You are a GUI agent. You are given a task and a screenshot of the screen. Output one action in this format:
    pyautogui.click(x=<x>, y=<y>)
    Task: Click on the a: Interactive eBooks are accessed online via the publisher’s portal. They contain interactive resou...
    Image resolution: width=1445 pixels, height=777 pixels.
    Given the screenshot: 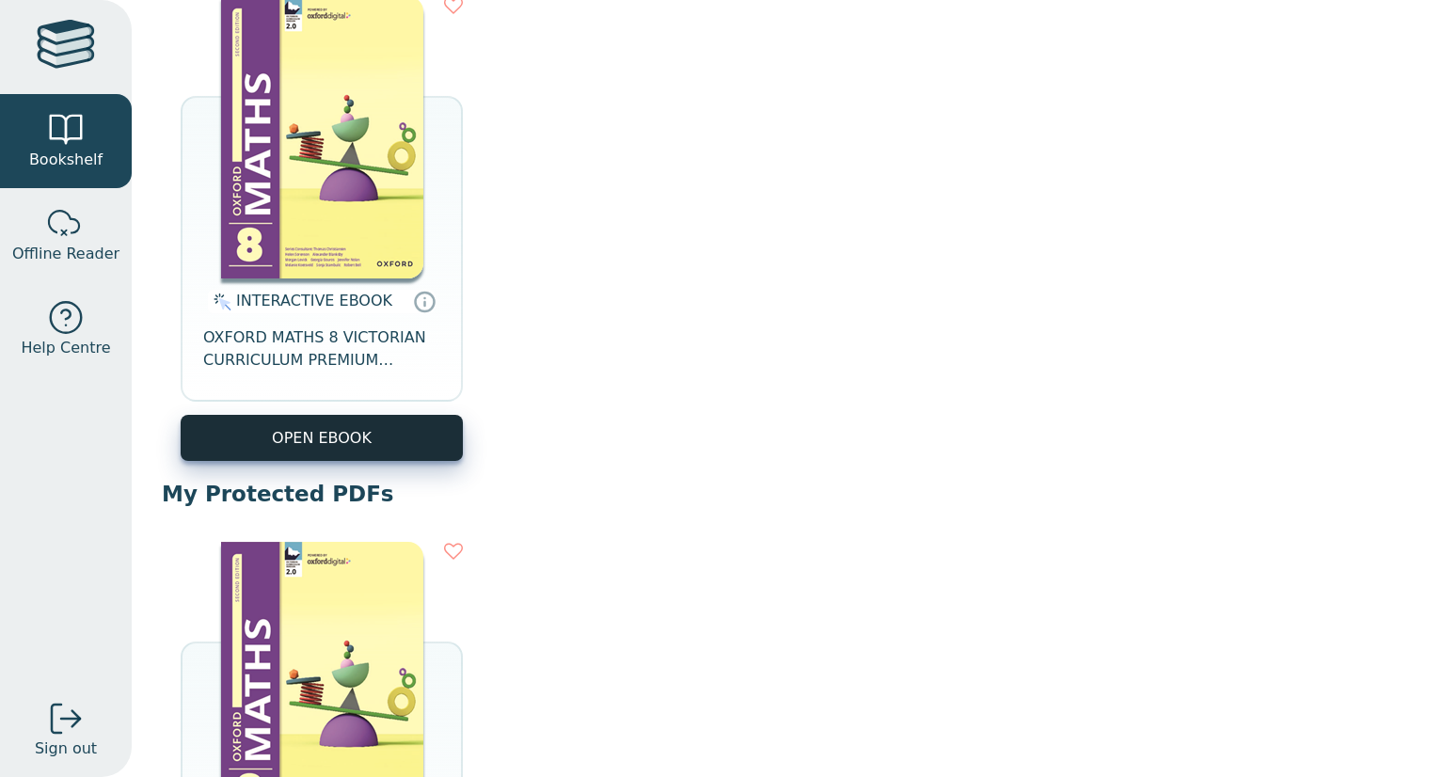 What is the action you would take?
    pyautogui.click(x=424, y=301)
    